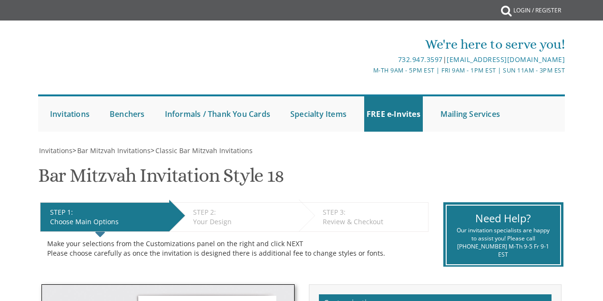 This screenshot has height=301, width=603. I want to click on span: Classic Bar Mitzvah Invitations, so click(204, 150).